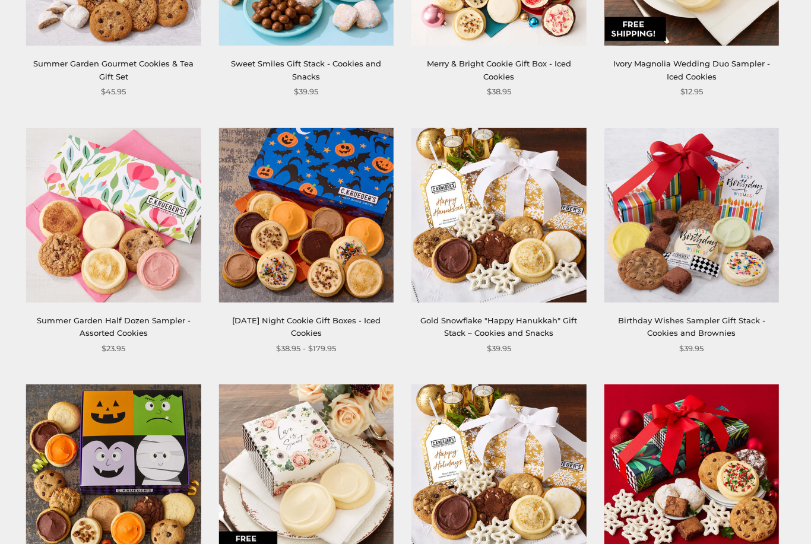 The image size is (811, 544). What do you see at coordinates (113, 215) in the screenshot?
I see `img: Summer Garden Half Dozen Sampler - Assorted Cookies` at bounding box center [113, 215].